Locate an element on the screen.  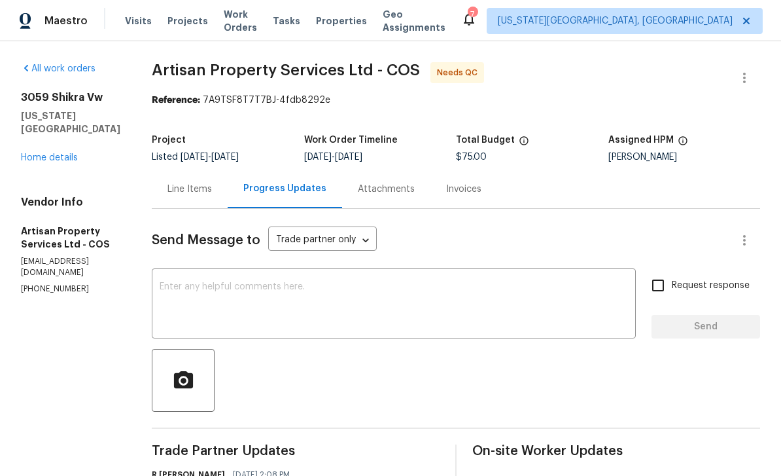
h5: Project is located at coordinates (169, 140).